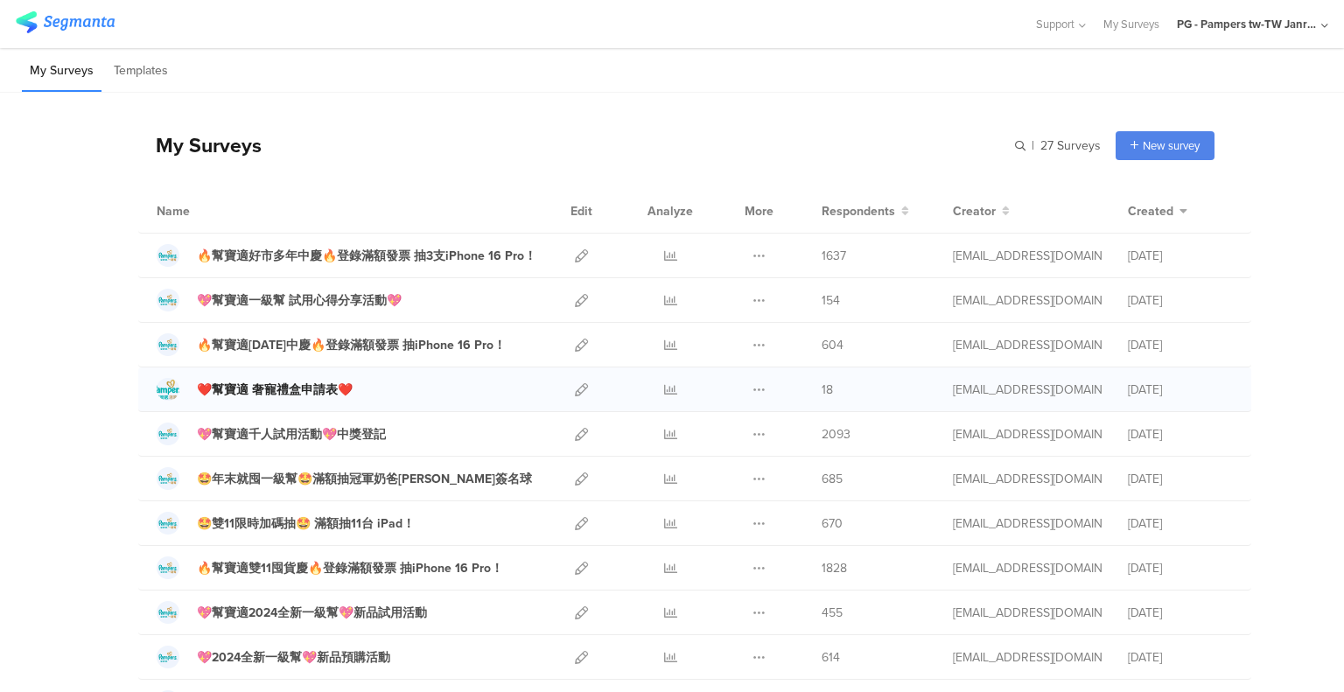  What do you see at coordinates (330, 568) in the screenshot?
I see `a: 🔥幫寶適雙11囤貨慶🔥登錄滿額發票 抽iPhone 16 Pro！` at bounding box center [330, 568].